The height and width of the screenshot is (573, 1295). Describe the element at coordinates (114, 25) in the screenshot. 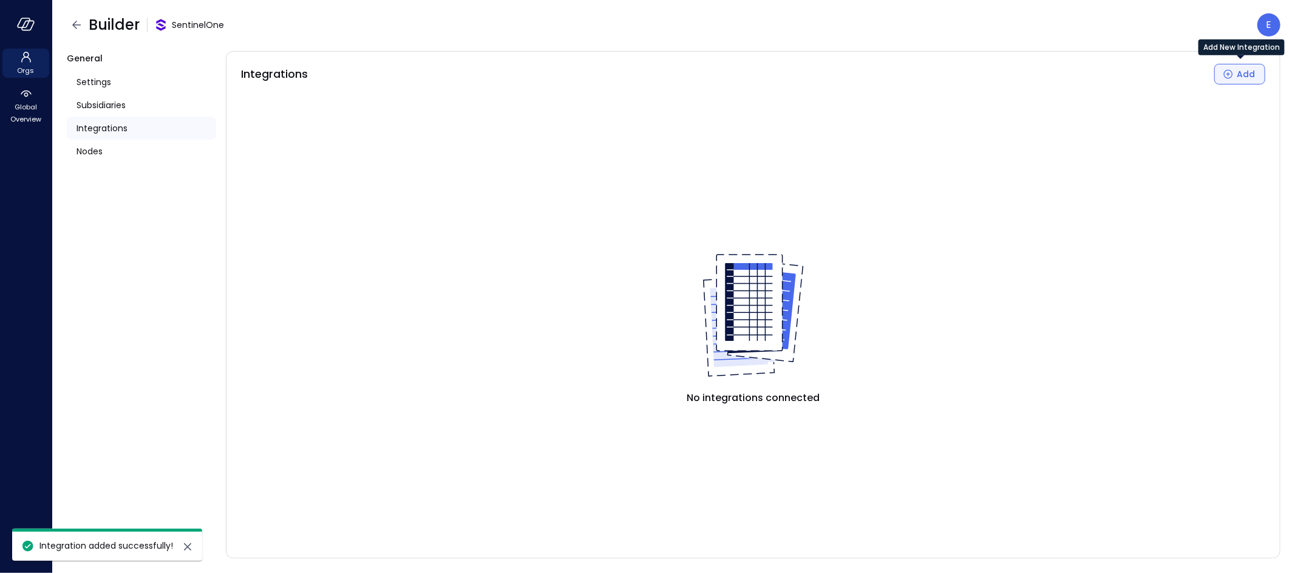

I see `span: Builder` at that location.